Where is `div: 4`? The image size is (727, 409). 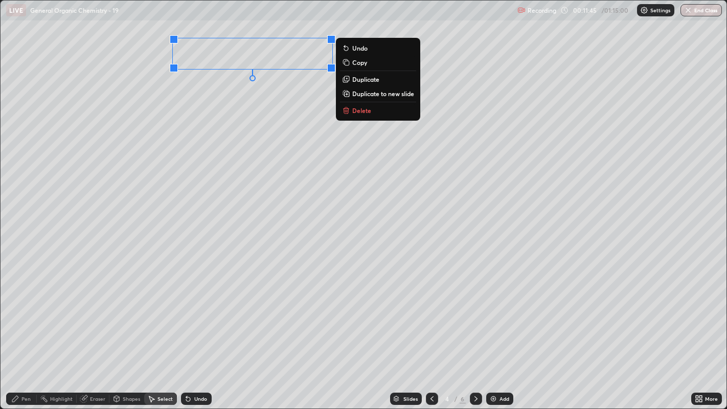 div: 4 is located at coordinates (447, 399).